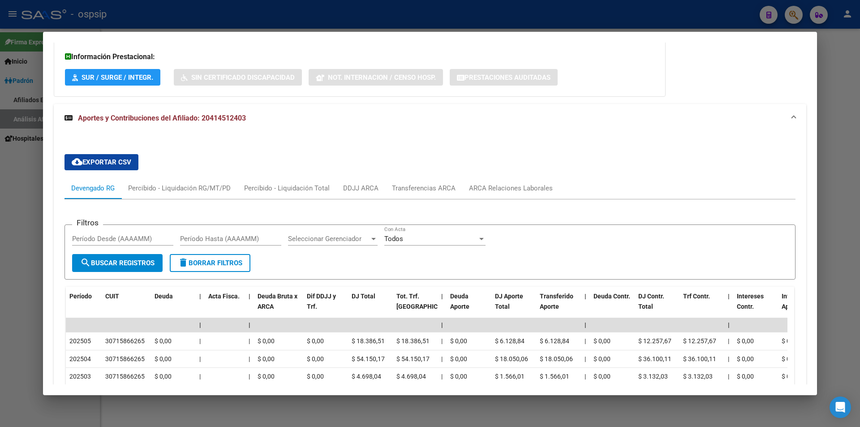 Image resolution: width=860 pixels, height=427 pixels. I want to click on span: DJ Contr. Total, so click(651, 301).